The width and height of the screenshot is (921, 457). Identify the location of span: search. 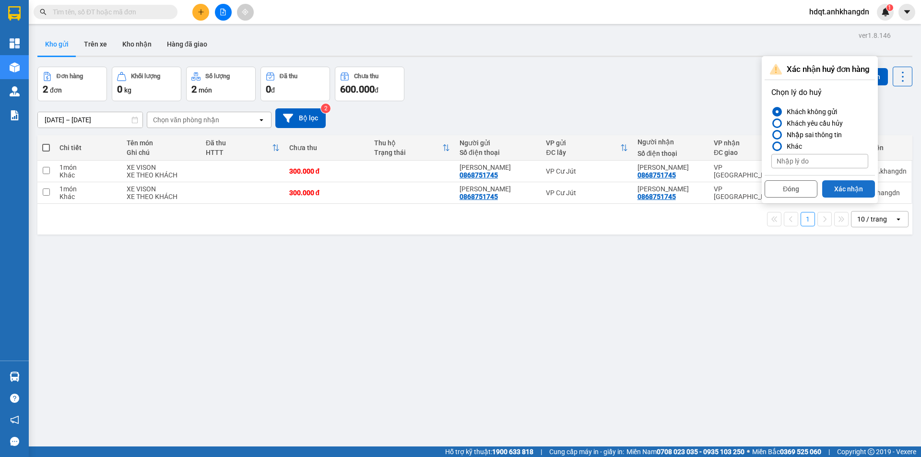
(43, 12).